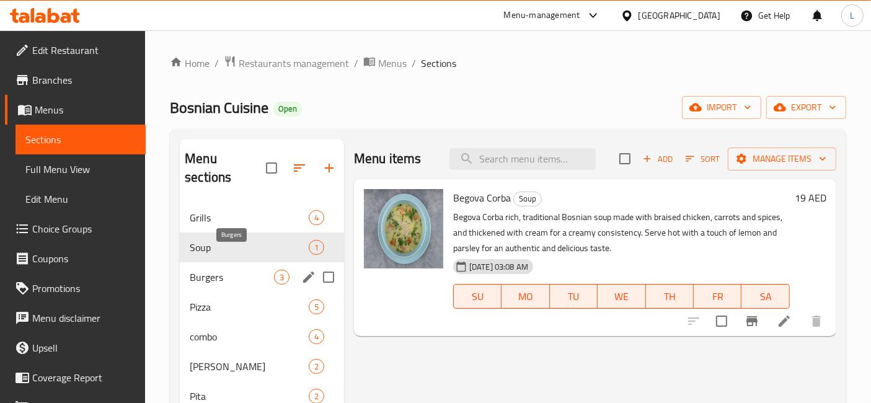  Describe the element at coordinates (702, 159) in the screenshot. I see `button: Sort` at that location.